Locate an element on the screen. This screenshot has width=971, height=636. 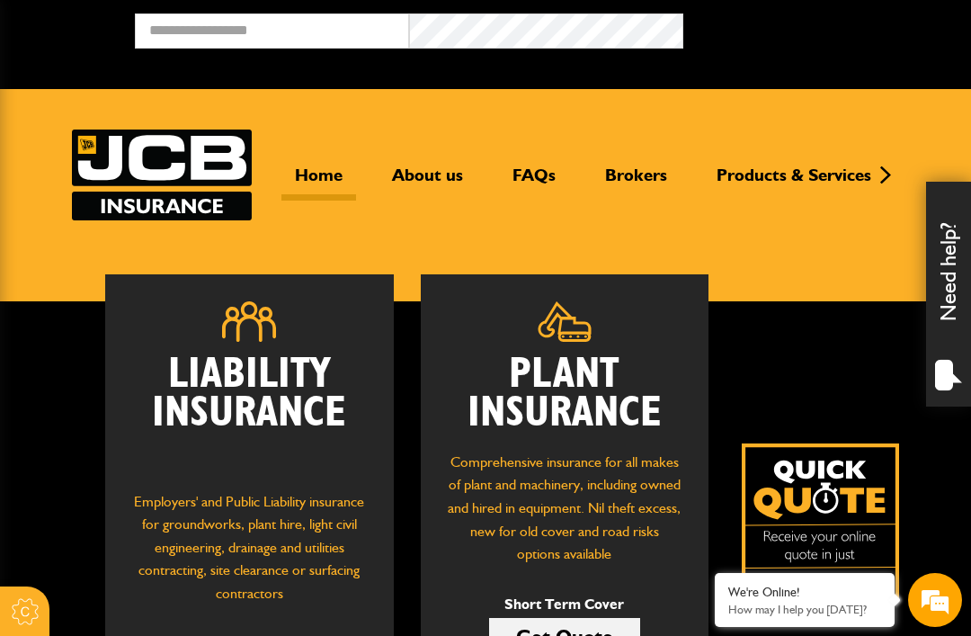
a: About us is located at coordinates (427, 183).